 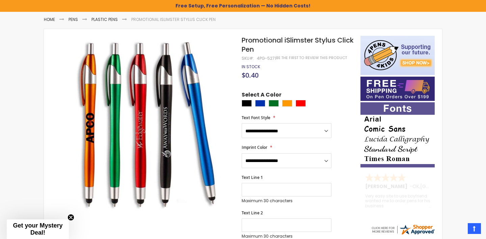 I want to click on div: Get your Mystery Deal!Close teaser, so click(x=38, y=229).